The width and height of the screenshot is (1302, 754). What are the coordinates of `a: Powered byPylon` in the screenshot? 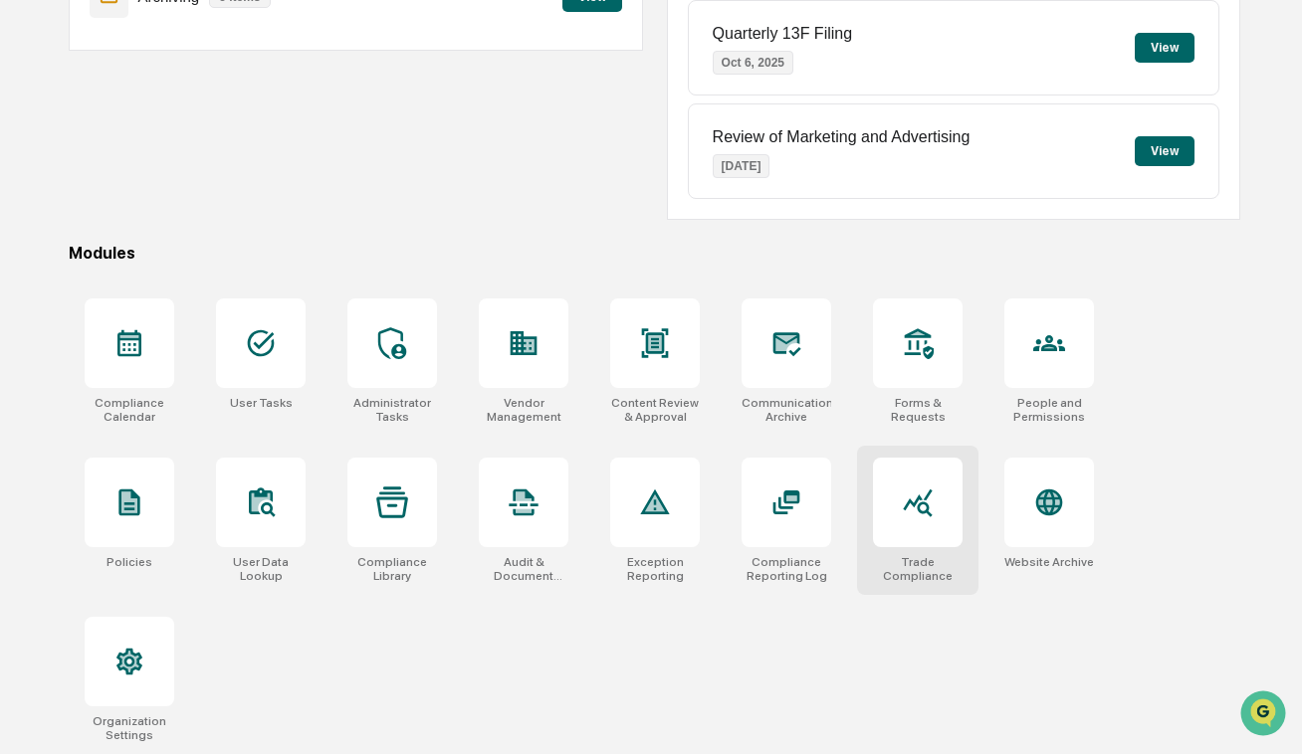 It's located at (190, 344).